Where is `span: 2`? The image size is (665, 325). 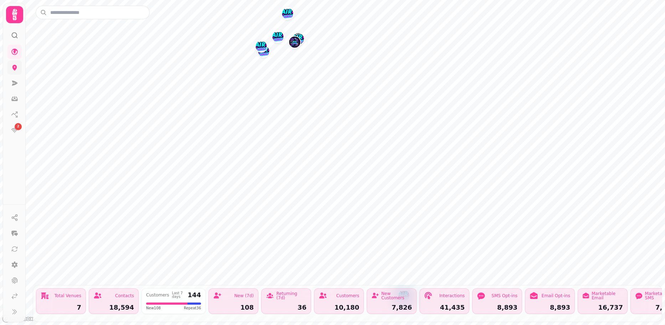 span: 2 is located at coordinates (18, 126).